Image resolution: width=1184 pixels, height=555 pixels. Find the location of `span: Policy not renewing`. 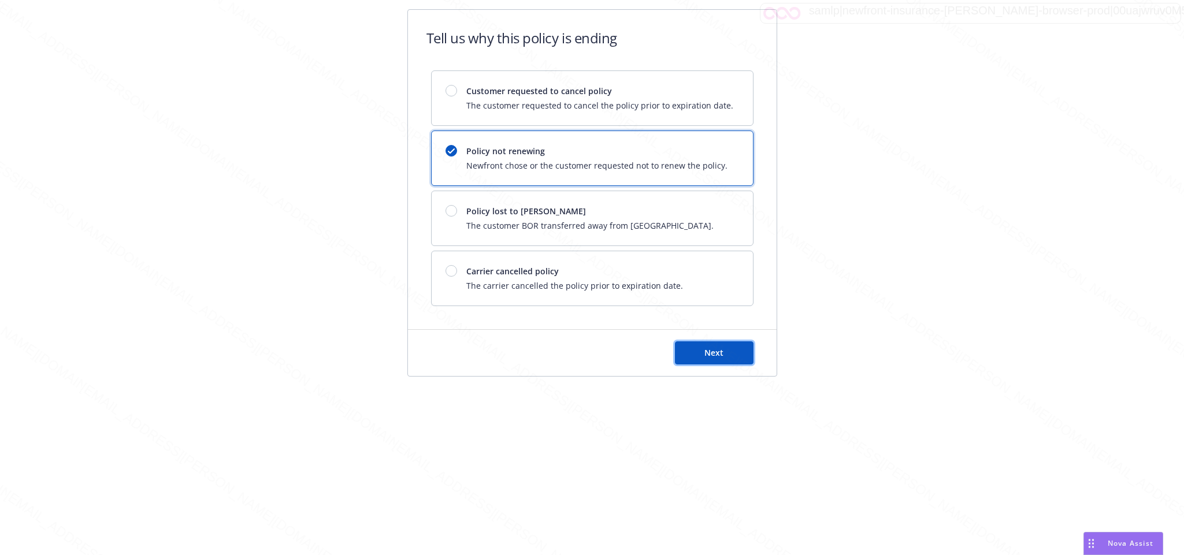

span: Policy not renewing is located at coordinates (597, 151).